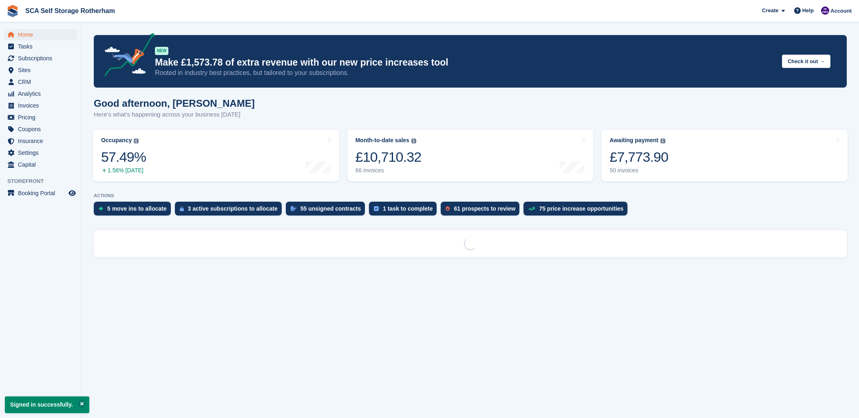  Describe the element at coordinates (182, 209) in the screenshot. I see `img: active_subscription_to_allocate_icon-d502201f5373d7db506a760aba3b589e785aa758c864c3986d89f69b8ff3...` at that location.